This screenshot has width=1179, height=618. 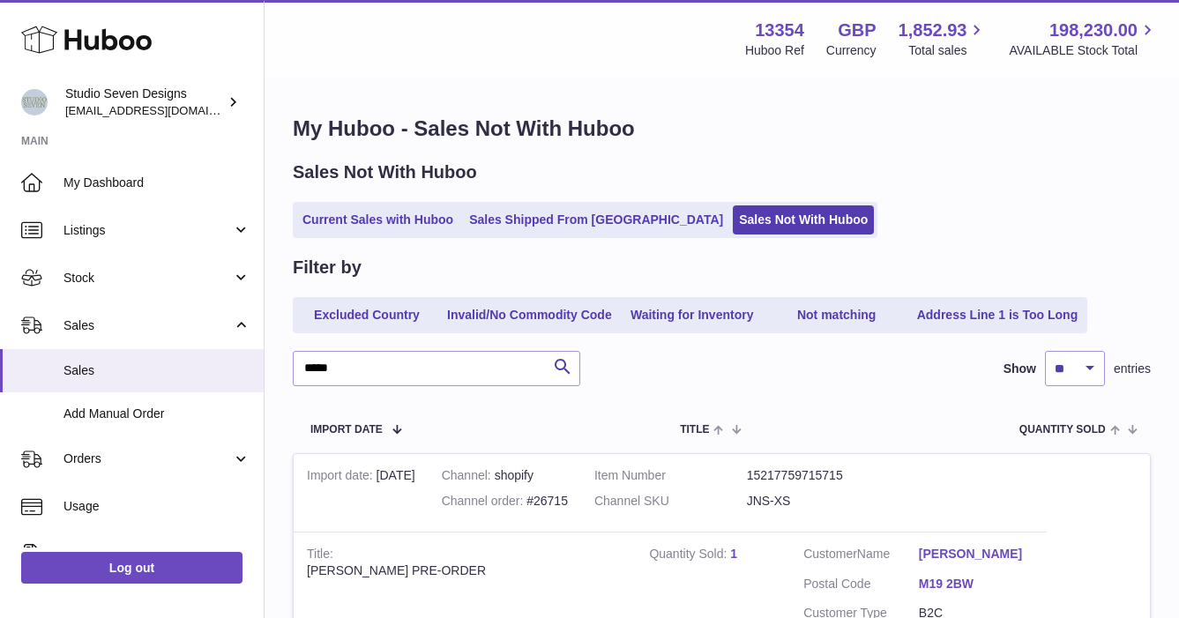 I want to click on a: Current Sales with Huboo, so click(x=377, y=220).